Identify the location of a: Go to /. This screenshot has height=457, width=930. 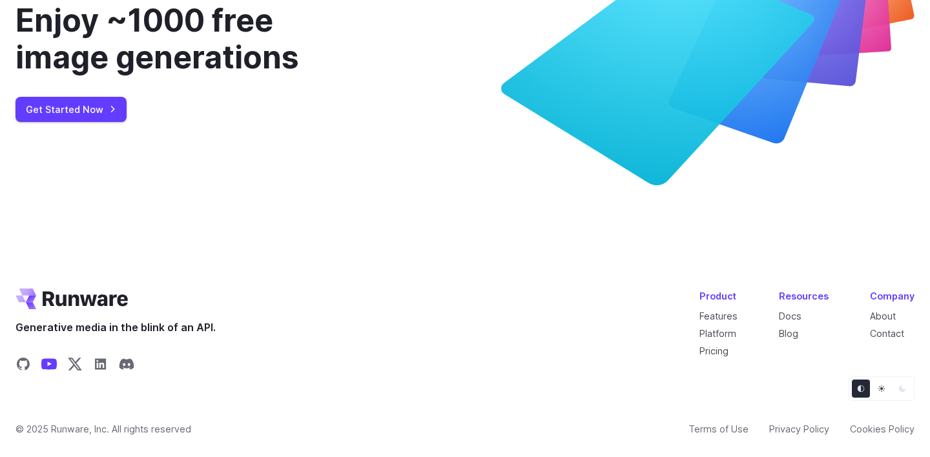
(72, 299).